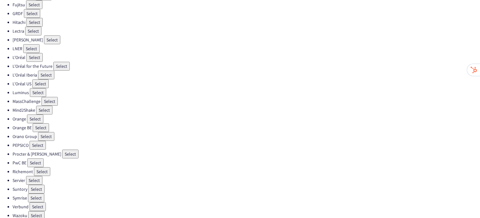 Image resolution: width=480 pixels, height=218 pixels. Describe the element at coordinates (246, 207) in the screenshot. I see `li: Verbund` at that location.